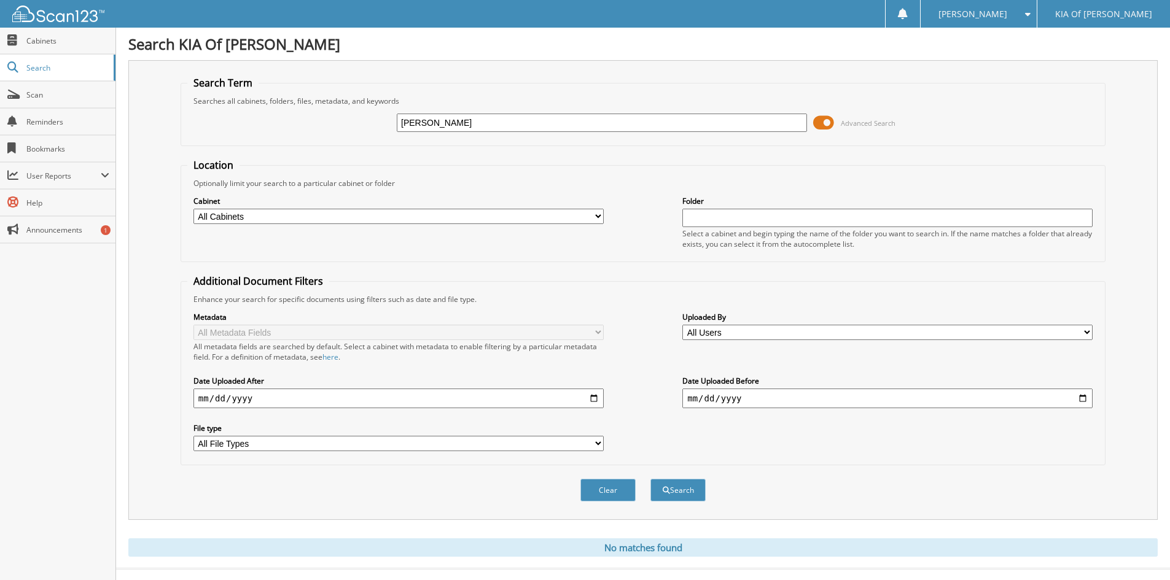 This screenshot has width=1170, height=580. What do you see at coordinates (330, 357) in the screenshot?
I see `a: here` at bounding box center [330, 357].